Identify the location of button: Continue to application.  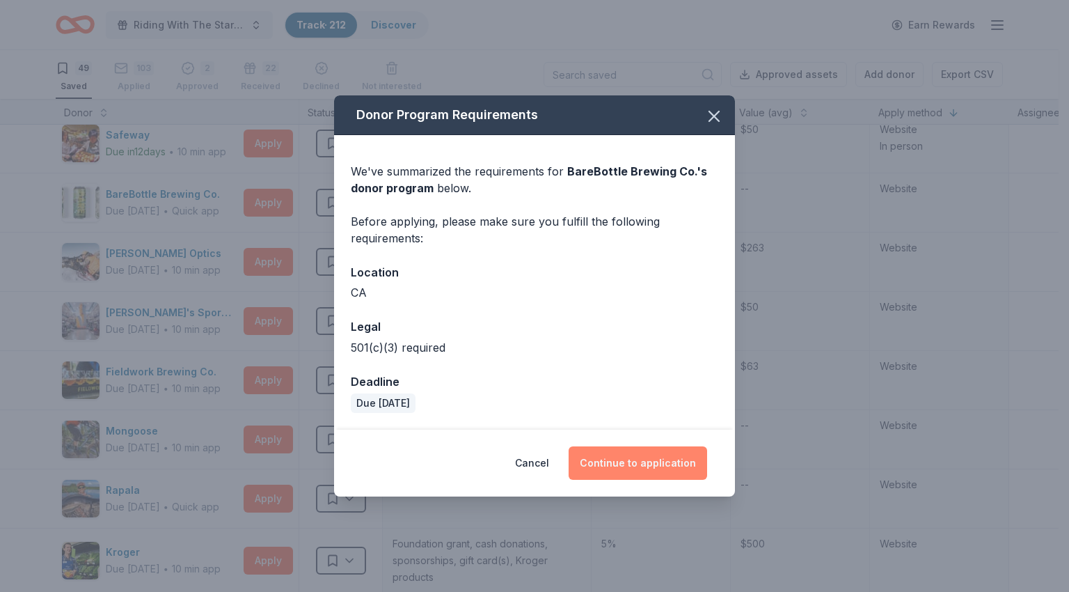
(637, 463).